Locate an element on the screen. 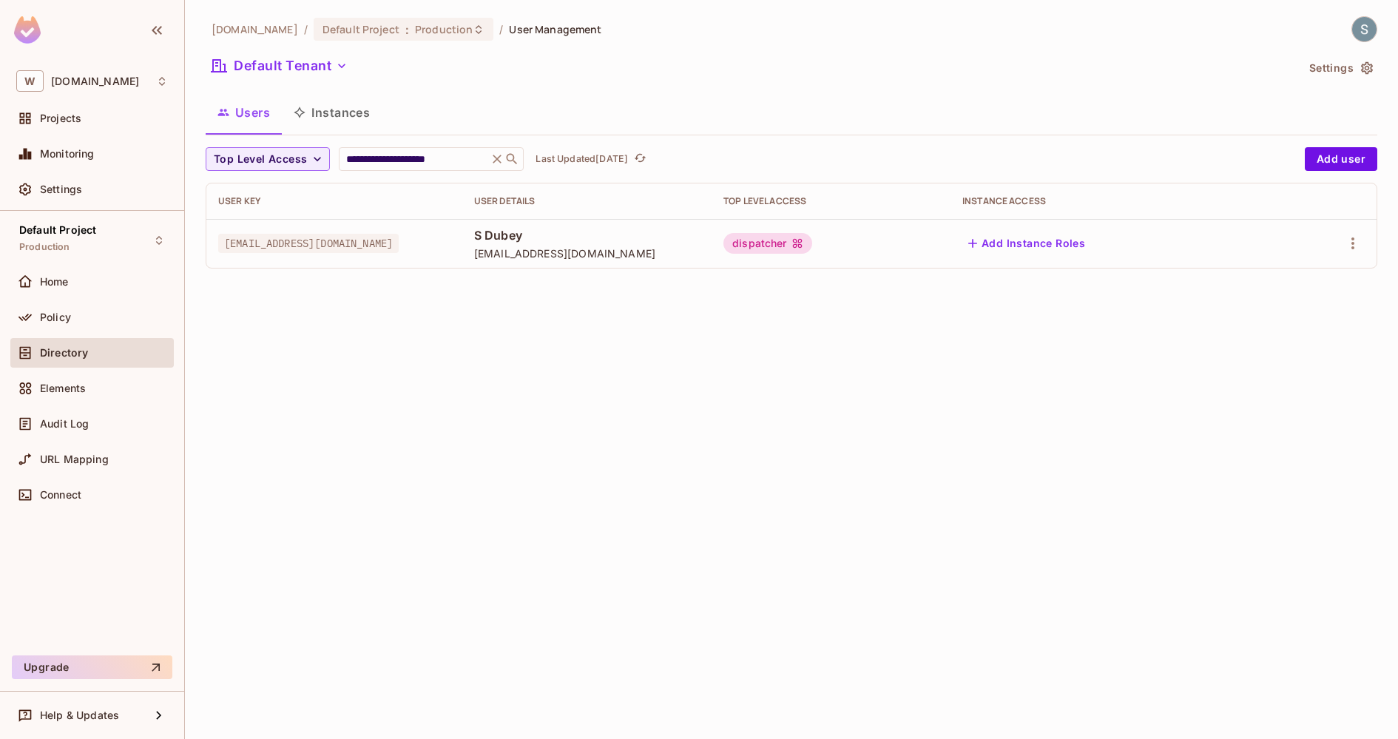 This screenshot has width=1398, height=739. button: Add Instance Roles is located at coordinates (1027, 243).